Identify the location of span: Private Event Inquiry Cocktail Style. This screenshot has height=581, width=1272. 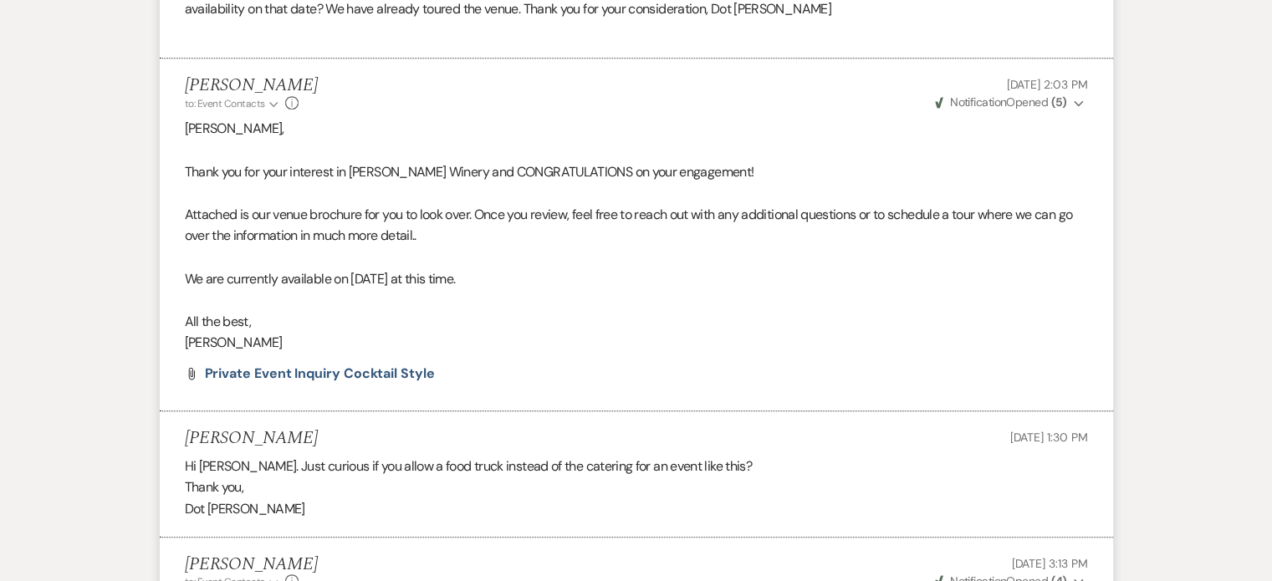
(319, 373).